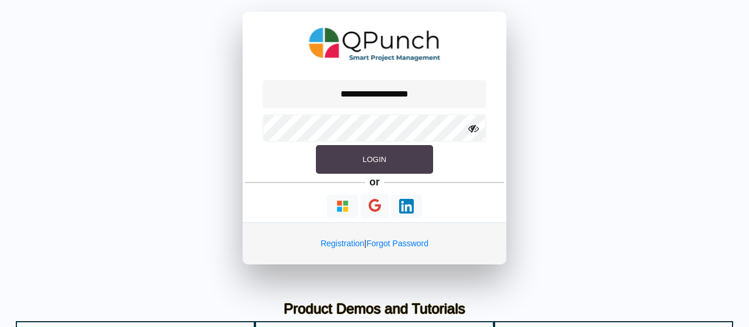 Image resolution: width=749 pixels, height=327 pixels. Describe the element at coordinates (374, 309) in the screenshot. I see `h3: Product Demos and Tutorials` at that location.